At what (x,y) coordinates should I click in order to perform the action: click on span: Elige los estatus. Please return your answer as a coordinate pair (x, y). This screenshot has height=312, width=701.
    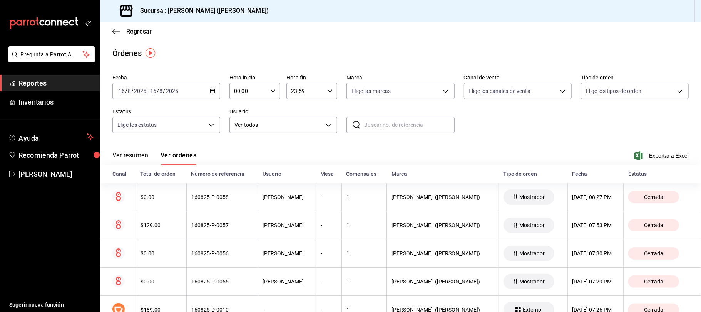
    Looking at the image, I should click on (137, 125).